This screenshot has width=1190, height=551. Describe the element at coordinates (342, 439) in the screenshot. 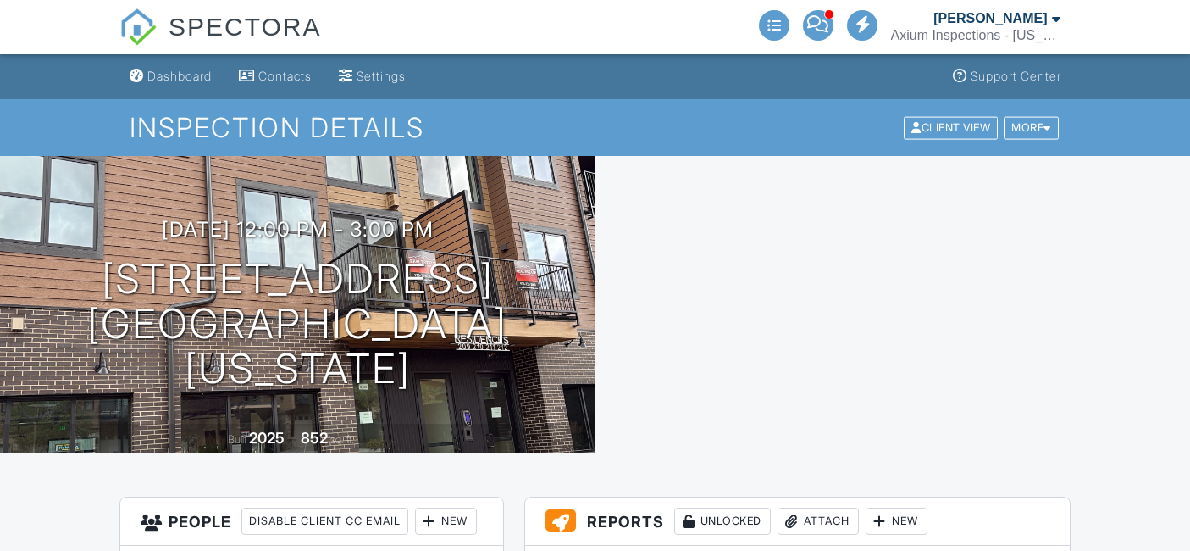

I see `span: sq. ft.` at that location.